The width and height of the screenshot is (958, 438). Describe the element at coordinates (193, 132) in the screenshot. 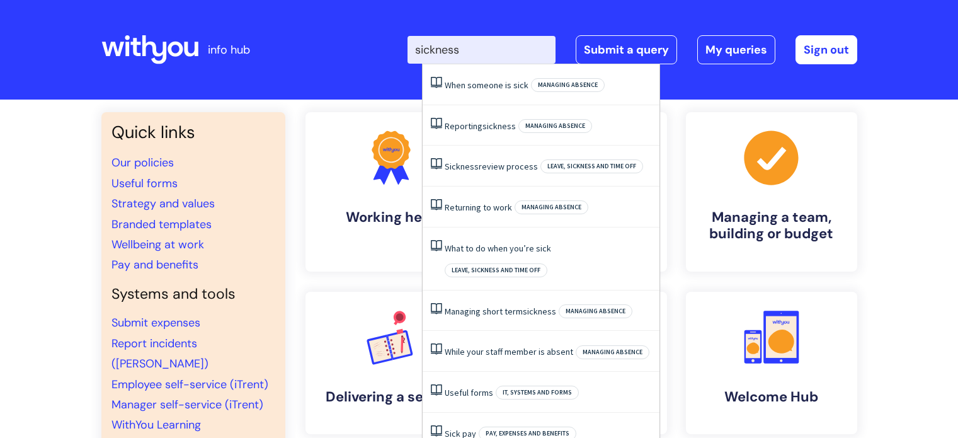

I see `h3: Quick links` at that location.